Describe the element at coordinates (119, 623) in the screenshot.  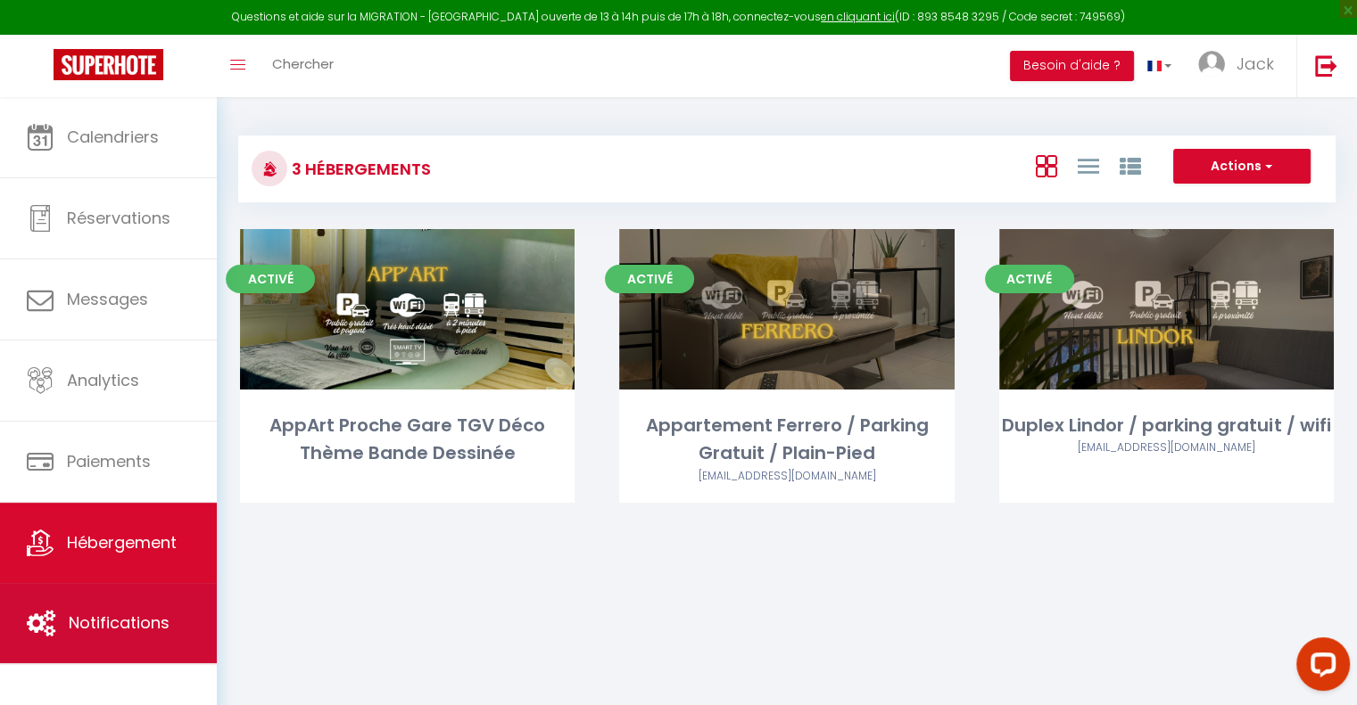
I see `span: Notifications` at that location.